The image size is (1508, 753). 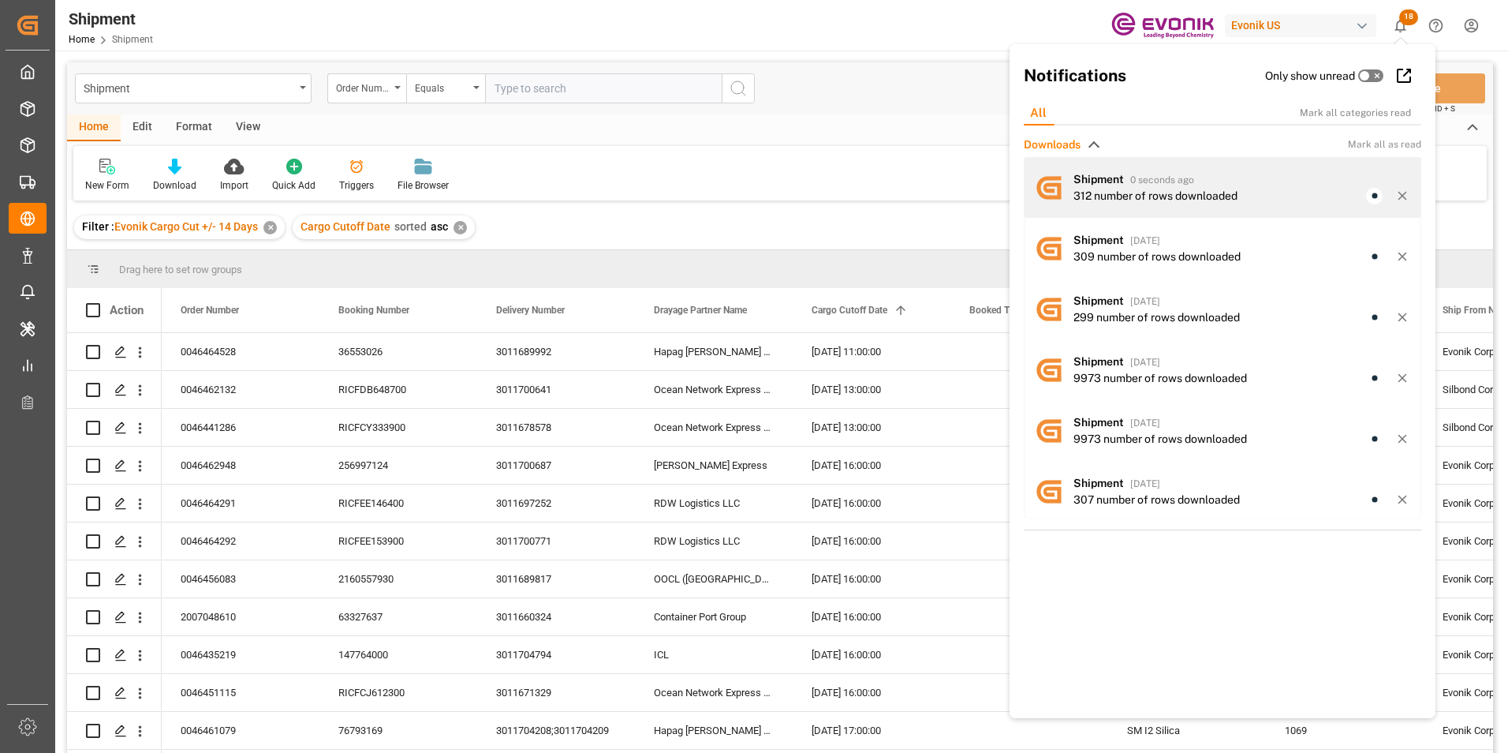 What do you see at coordinates (186, 226) in the screenshot?
I see `span: Evonik Cargo Cut +/- 14 Days` at bounding box center [186, 226].